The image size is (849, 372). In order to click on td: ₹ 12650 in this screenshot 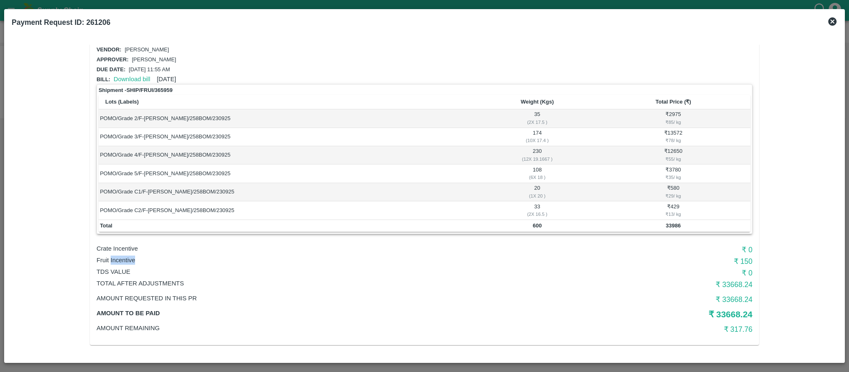, I will do `click(673, 155)`.